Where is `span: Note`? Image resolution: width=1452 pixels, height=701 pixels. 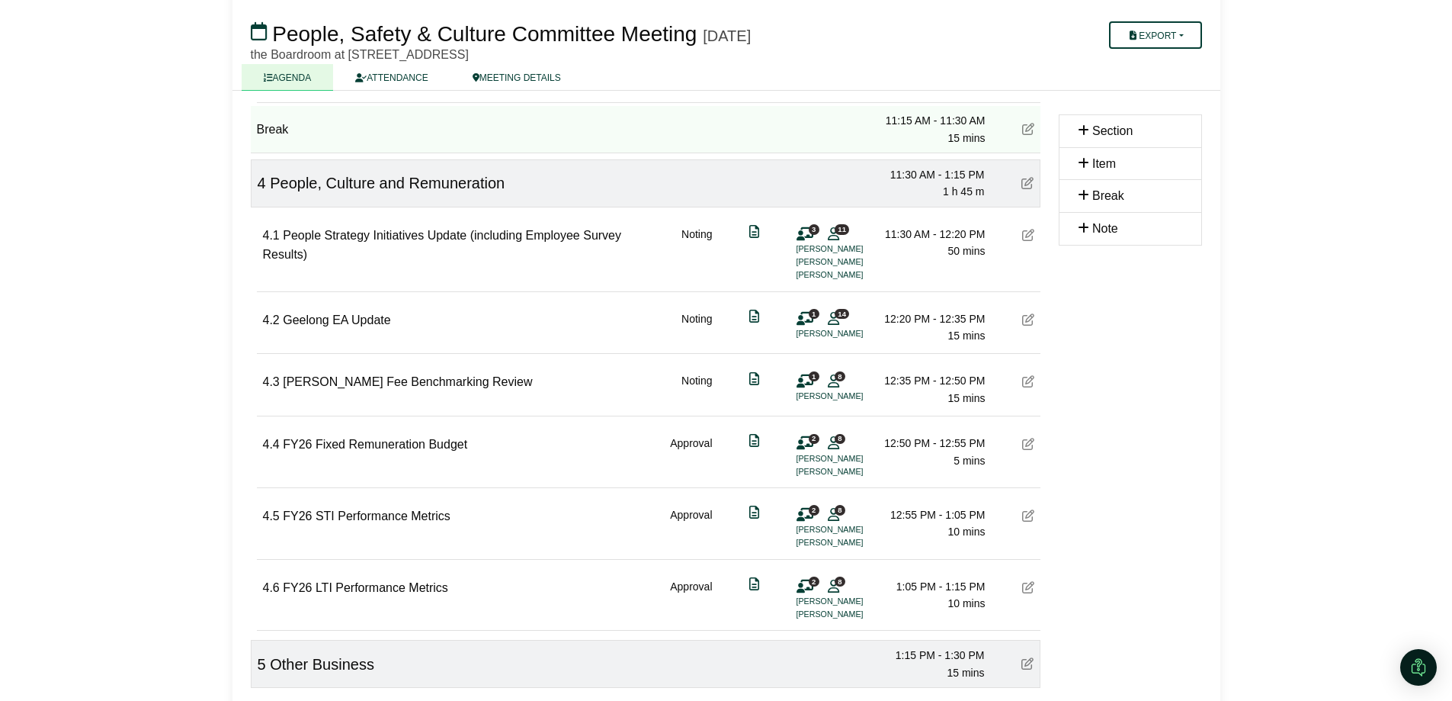 span: Note is located at coordinates (1105, 228).